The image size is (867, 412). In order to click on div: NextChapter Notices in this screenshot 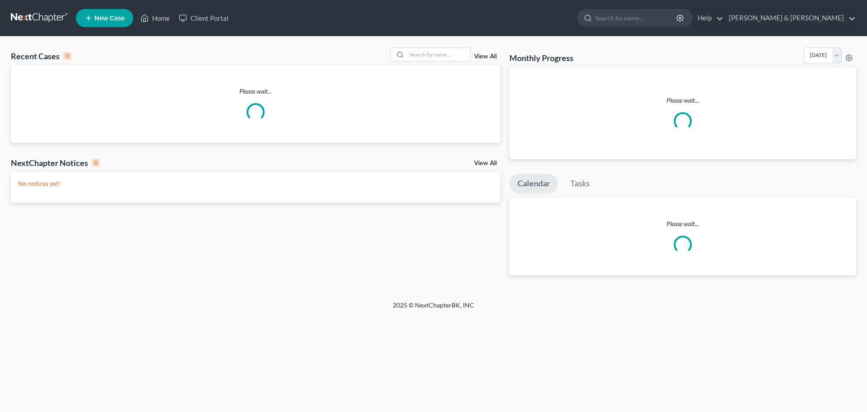, I will do `click(55, 163)`.